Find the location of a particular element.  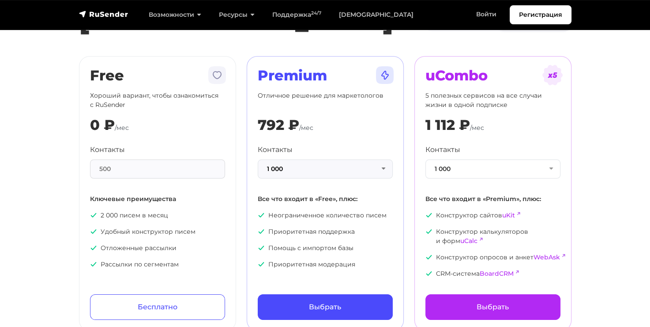

img: tarif-premium.svg is located at coordinates (385, 75).